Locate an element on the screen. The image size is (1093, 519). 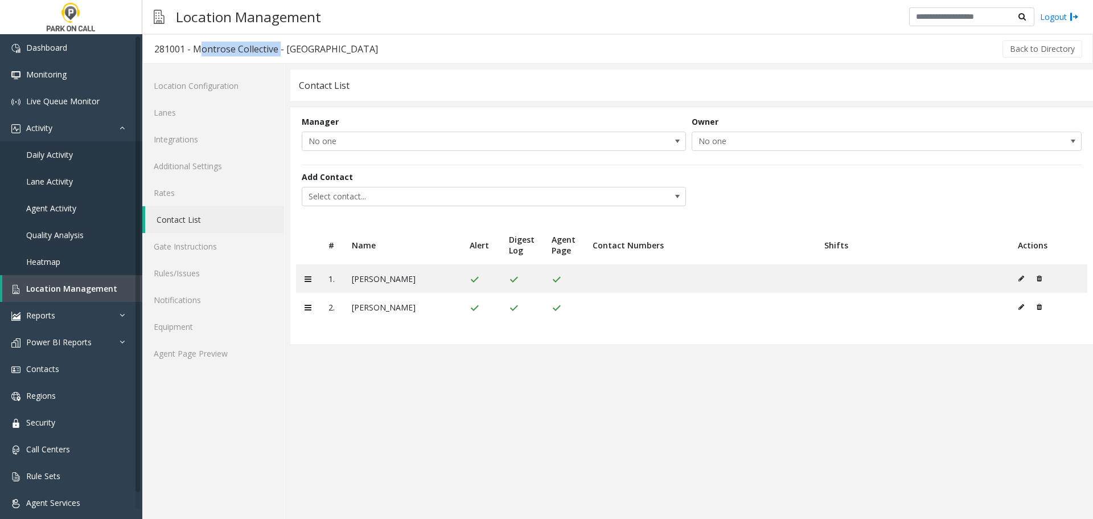
img: pageIcon is located at coordinates (159, 17).